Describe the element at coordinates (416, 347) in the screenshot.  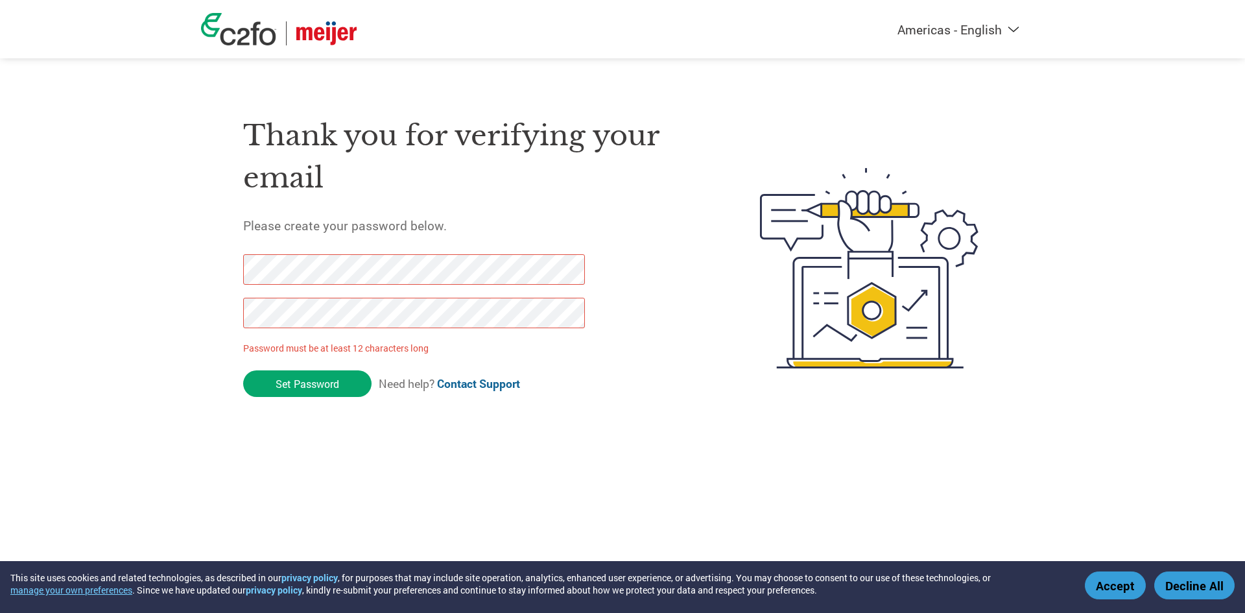
I see `p: Password must be at least 12 characters long` at that location.